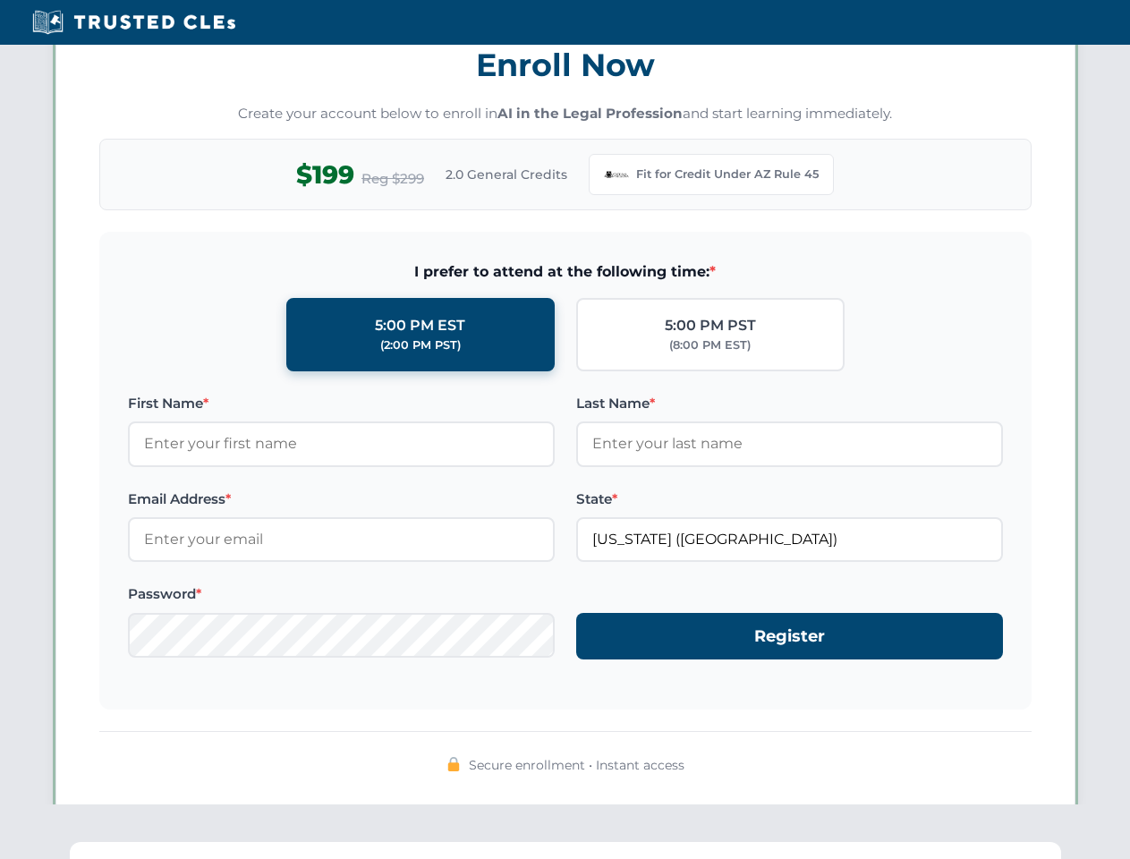  Describe the element at coordinates (789, 444) in the screenshot. I see `input: Enter your last name` at that location.